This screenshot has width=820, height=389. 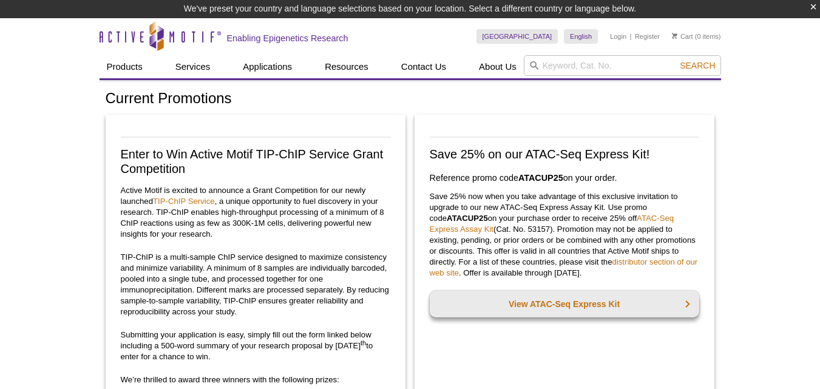 I want to click on a: View ATAC-Seq Express Kit, so click(x=565, y=304).